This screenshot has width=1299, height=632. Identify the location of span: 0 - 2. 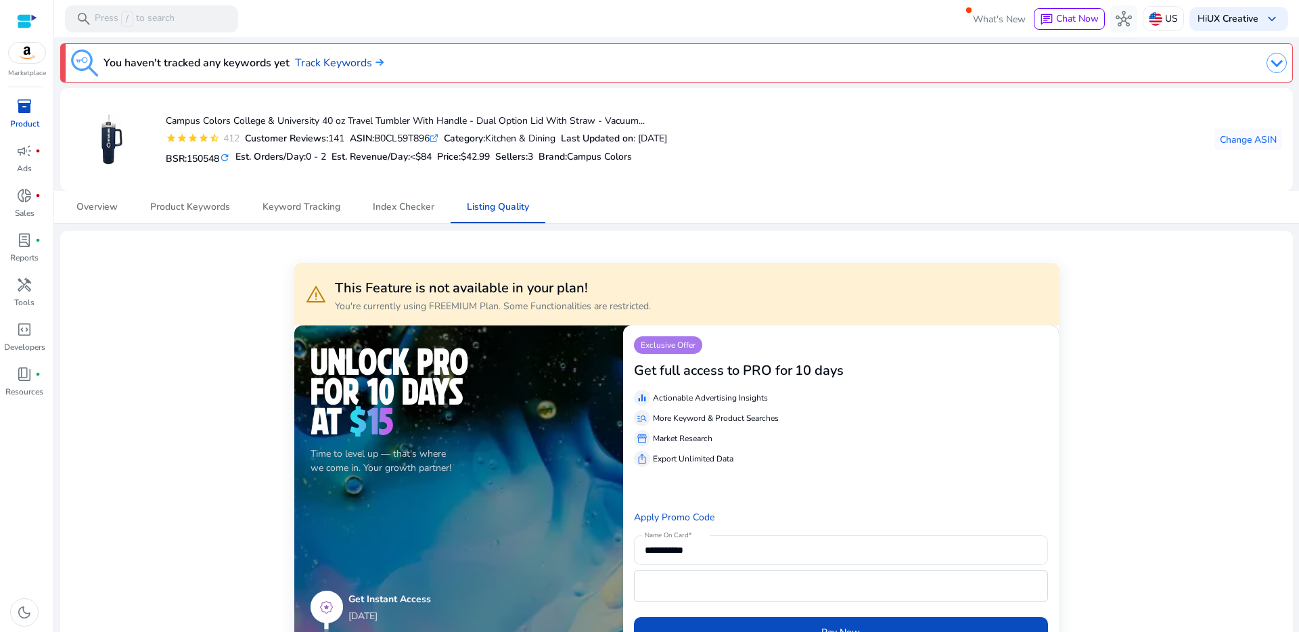
(316, 156).